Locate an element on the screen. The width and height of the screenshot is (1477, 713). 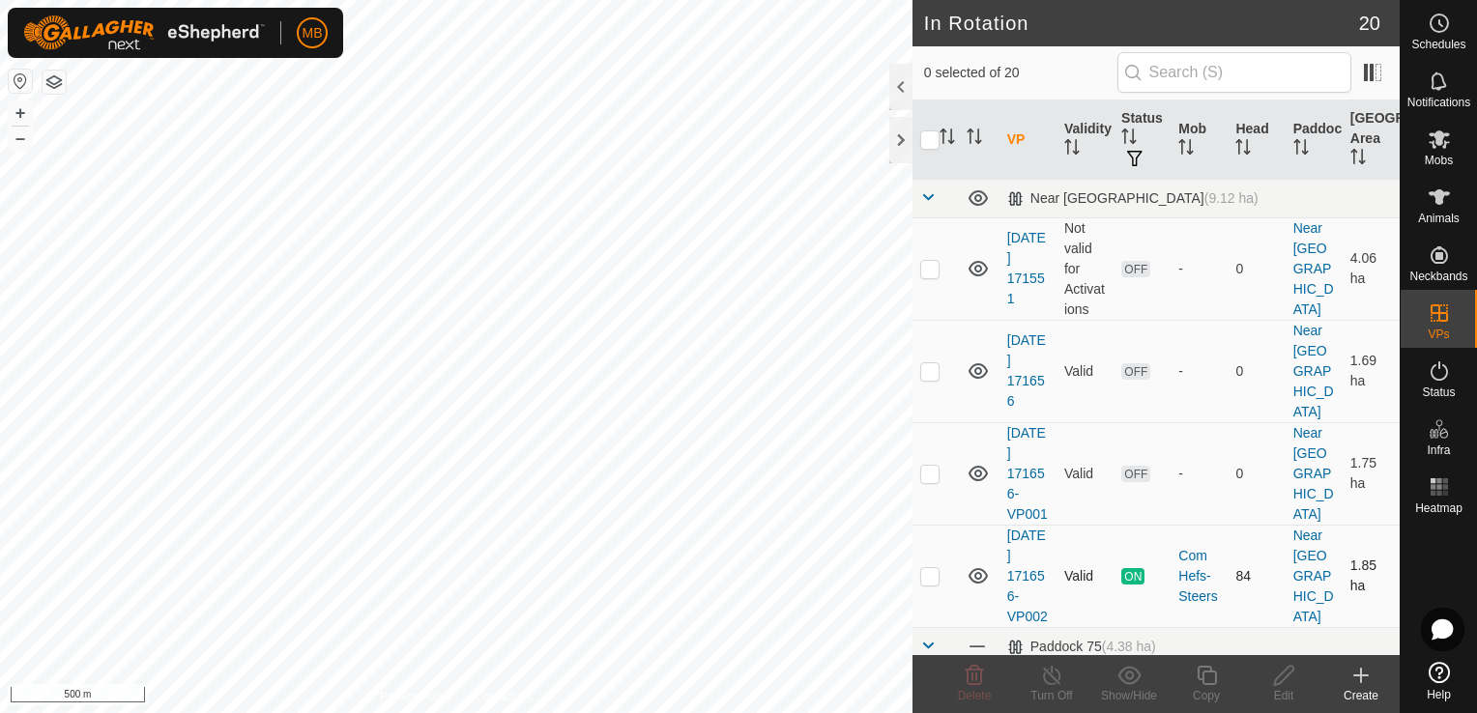
td: 1.69 ha is located at coordinates (1370, 371).